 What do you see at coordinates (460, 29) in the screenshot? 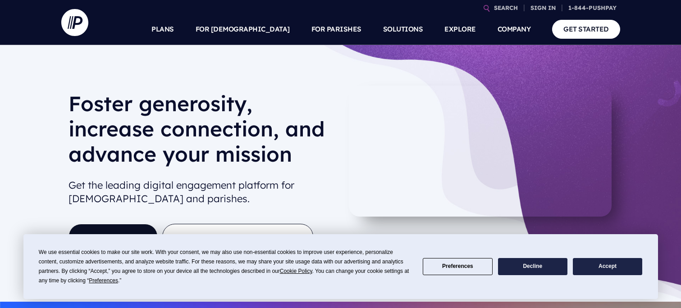
I see `a: EXPLORE` at bounding box center [460, 29].